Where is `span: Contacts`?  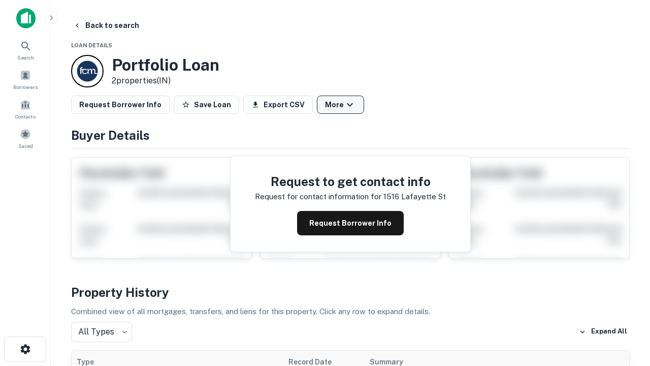 span: Contacts is located at coordinates (25, 116).